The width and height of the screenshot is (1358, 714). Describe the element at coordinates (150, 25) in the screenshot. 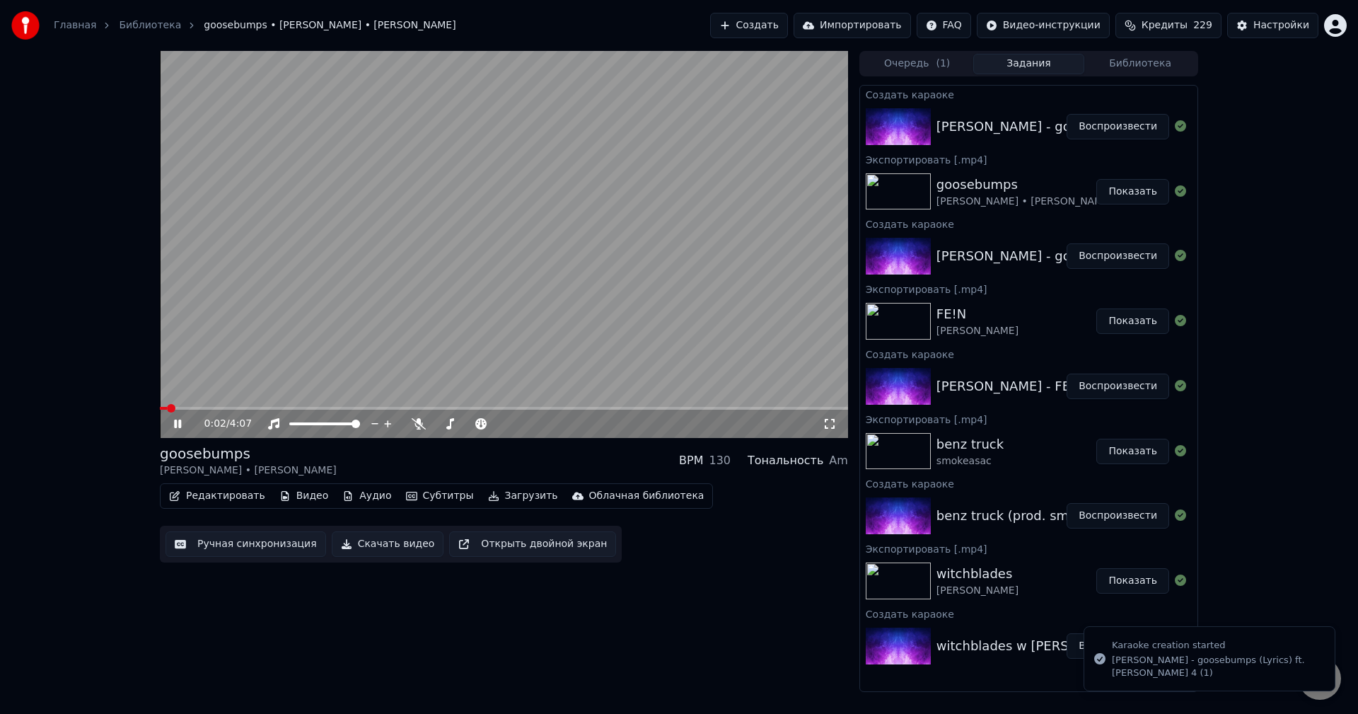

I see `a: Библиотека` at that location.